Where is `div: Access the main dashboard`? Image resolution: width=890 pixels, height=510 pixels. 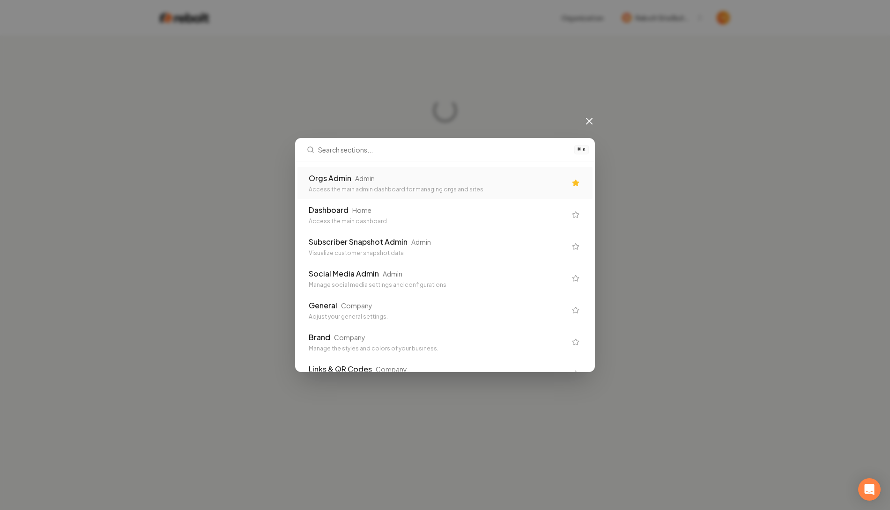
div: Access the main dashboard is located at coordinates (437, 221).